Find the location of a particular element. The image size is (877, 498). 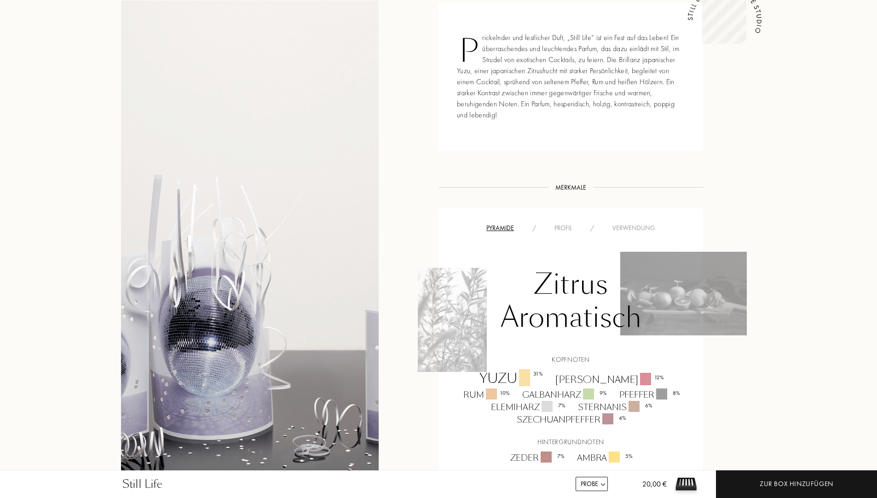

div: Pyramide is located at coordinates (500, 228).